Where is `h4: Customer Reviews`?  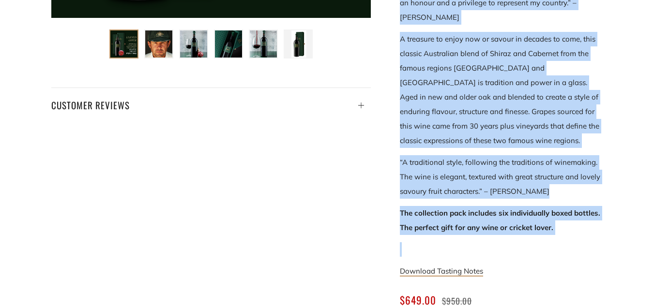
h4: Customer Reviews is located at coordinates (211, 105).